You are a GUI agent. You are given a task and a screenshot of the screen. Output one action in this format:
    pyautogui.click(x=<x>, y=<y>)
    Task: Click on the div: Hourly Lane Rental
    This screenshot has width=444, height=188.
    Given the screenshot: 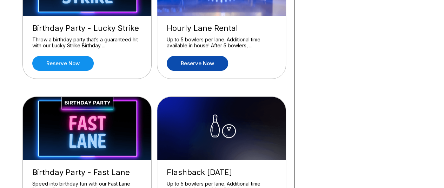 What is the action you would take?
    pyautogui.click(x=222, y=28)
    